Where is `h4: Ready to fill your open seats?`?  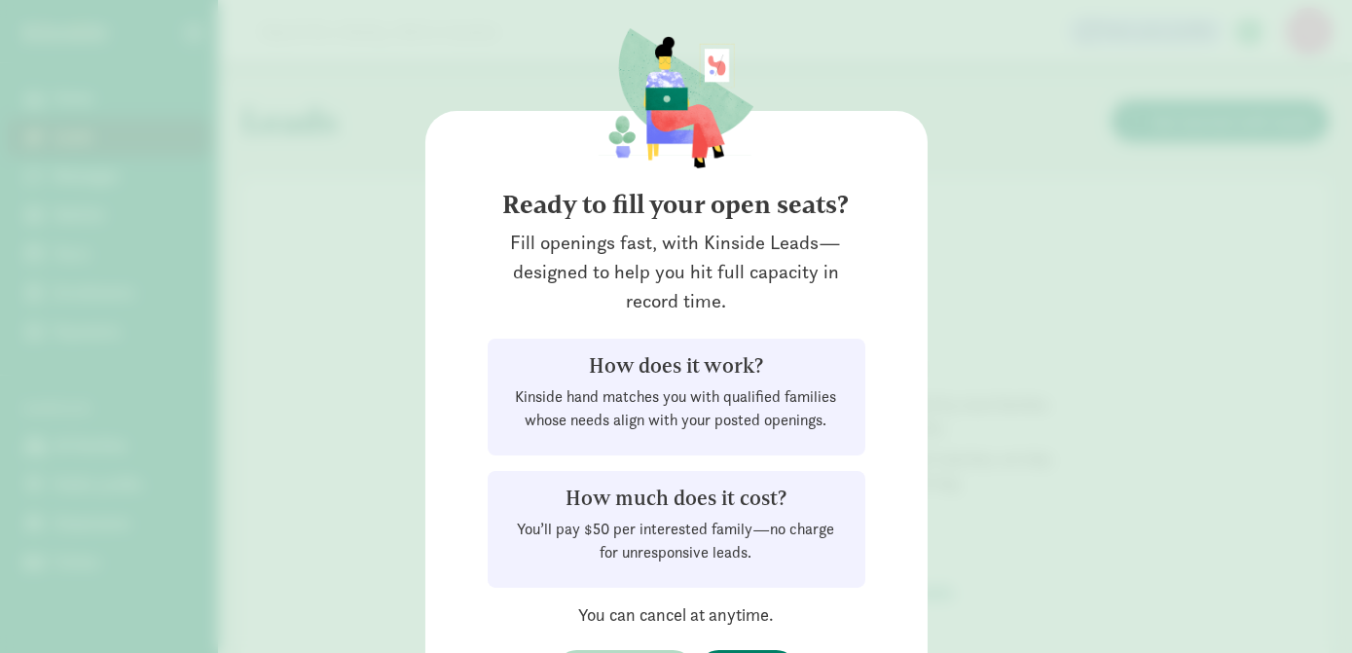 h4: Ready to fill your open seats? is located at coordinates (676, 204).